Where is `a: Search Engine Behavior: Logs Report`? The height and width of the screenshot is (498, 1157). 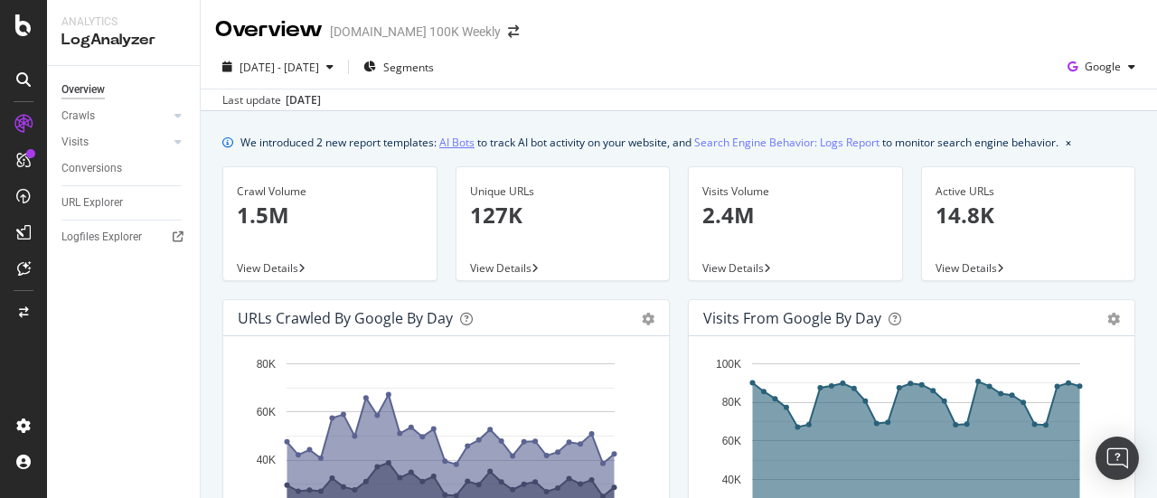
a: Search Engine Behavior: Logs Report is located at coordinates (786, 142).